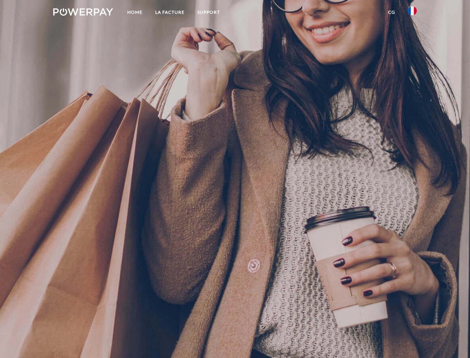 This screenshot has width=470, height=358. What do you see at coordinates (392, 12) in the screenshot?
I see `a: CG` at bounding box center [392, 12].